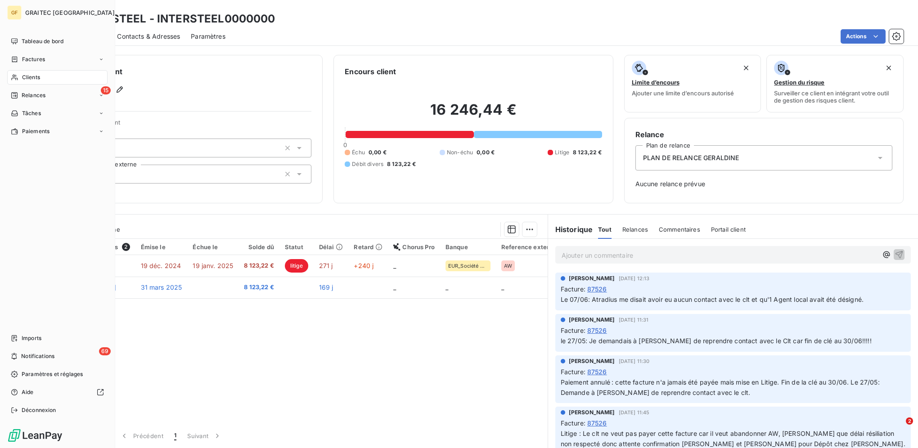 This screenshot has width=918, height=448. What do you see at coordinates (38, 357) in the screenshot?
I see `span: Notifications` at bounding box center [38, 357].